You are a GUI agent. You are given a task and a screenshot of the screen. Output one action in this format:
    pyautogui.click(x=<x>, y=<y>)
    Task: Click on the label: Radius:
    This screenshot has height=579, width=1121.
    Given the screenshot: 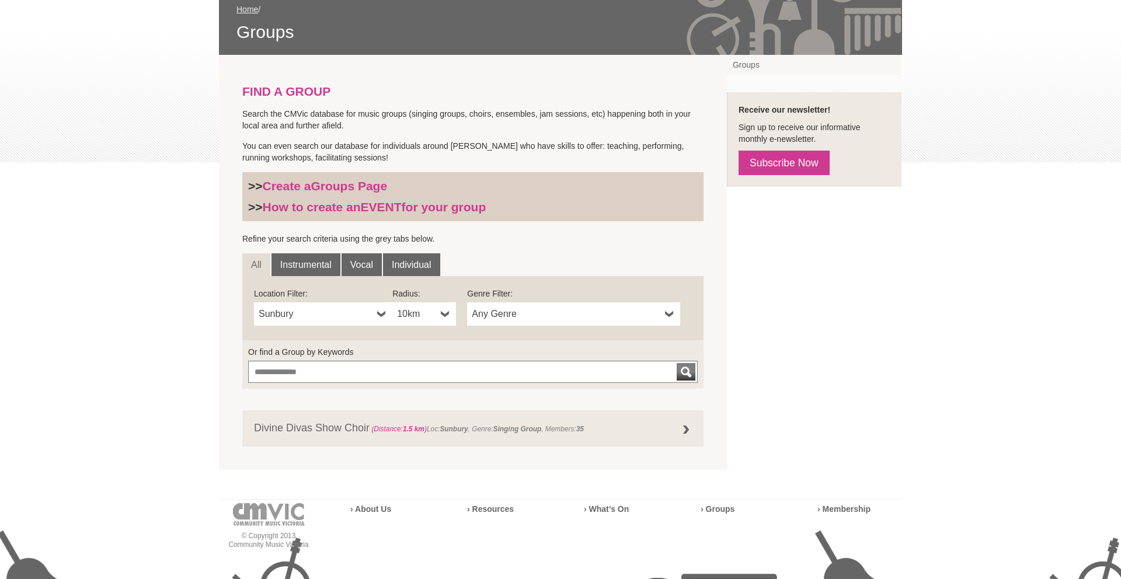 What is the action you would take?
    pyautogui.click(x=424, y=294)
    